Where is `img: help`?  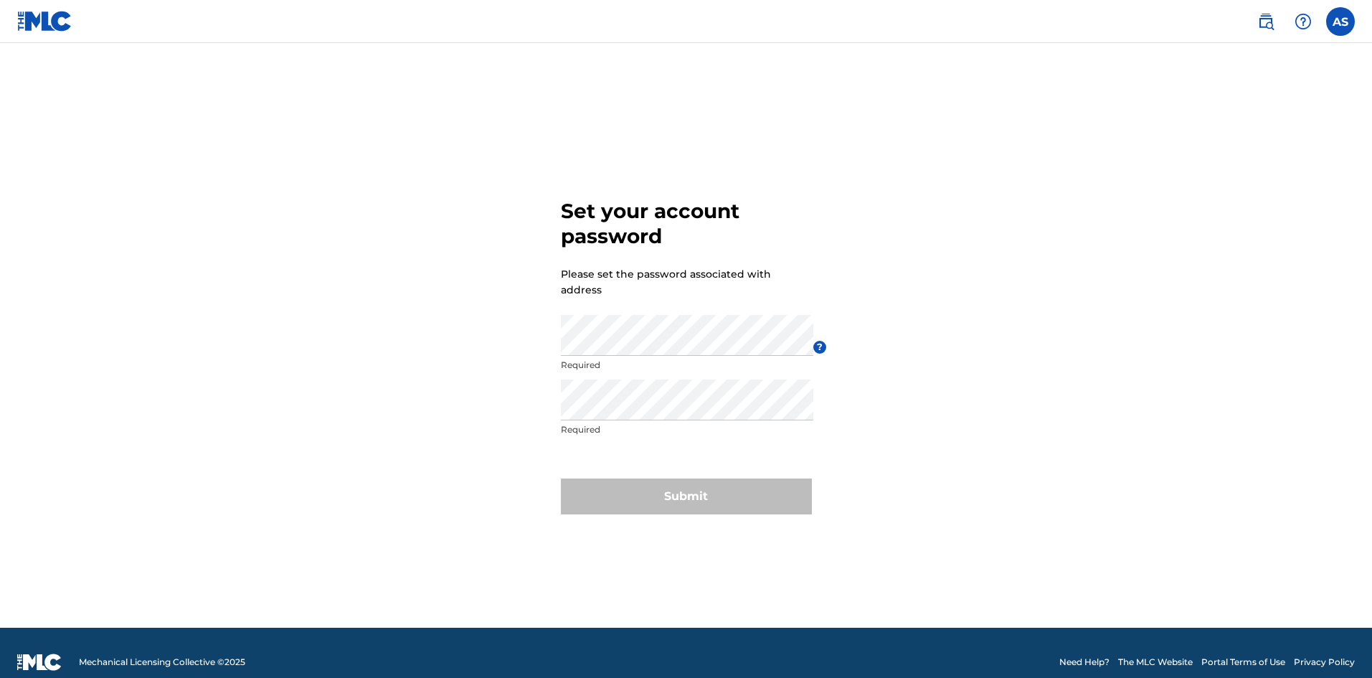 img: help is located at coordinates (1303, 22).